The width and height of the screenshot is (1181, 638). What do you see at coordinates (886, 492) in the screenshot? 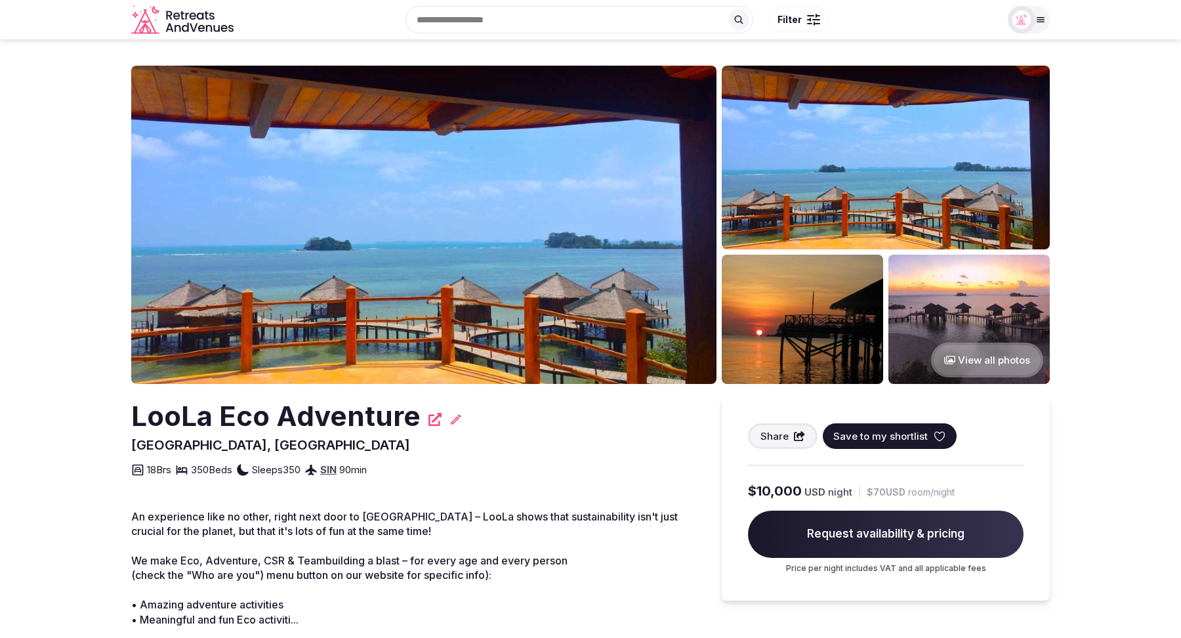
I see `span: $70 USD` at bounding box center [886, 492].